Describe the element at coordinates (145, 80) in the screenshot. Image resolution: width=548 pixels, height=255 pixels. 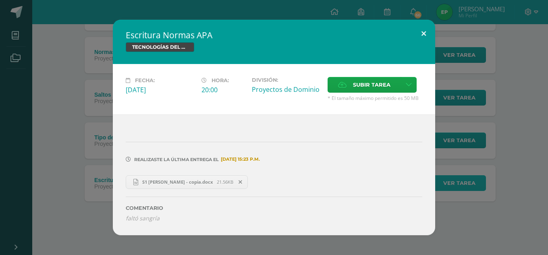
I see `span: Fecha:` at that location.